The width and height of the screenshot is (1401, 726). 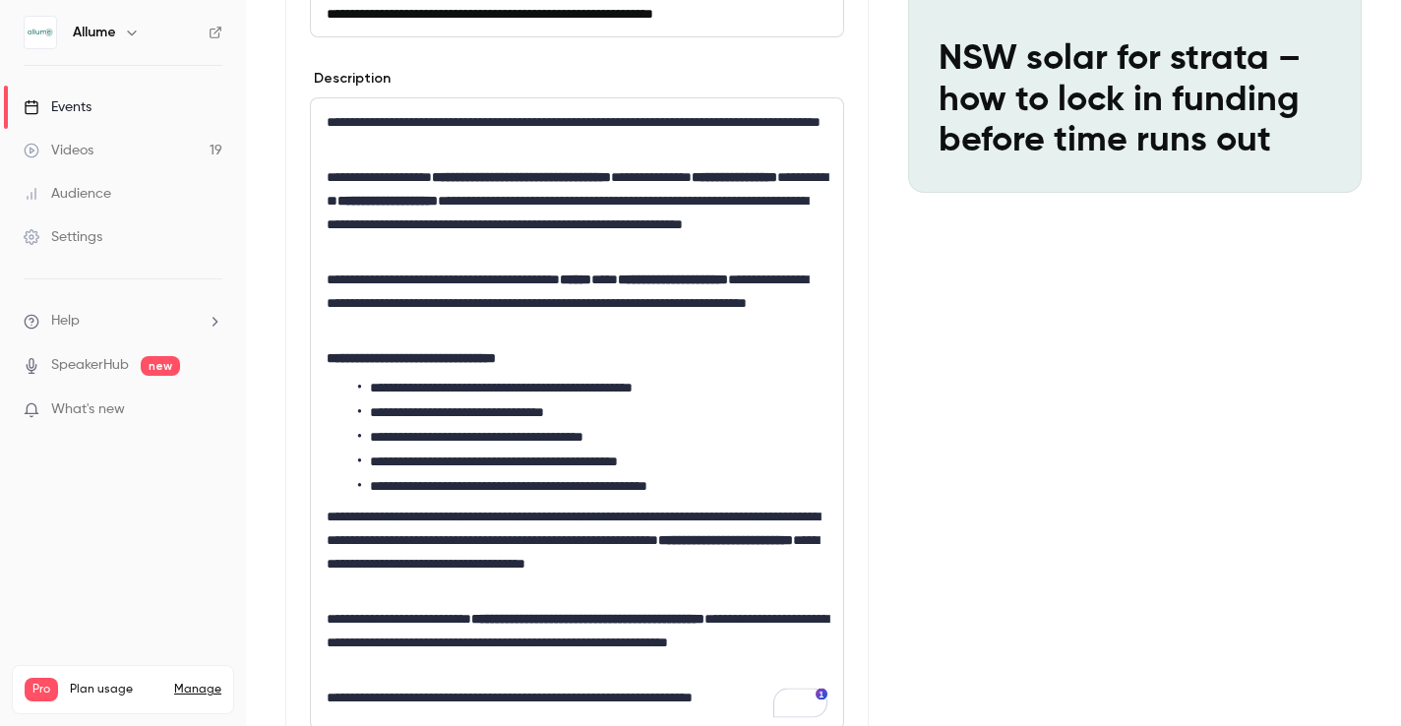 I want to click on a: SpeakerHub, so click(x=90, y=365).